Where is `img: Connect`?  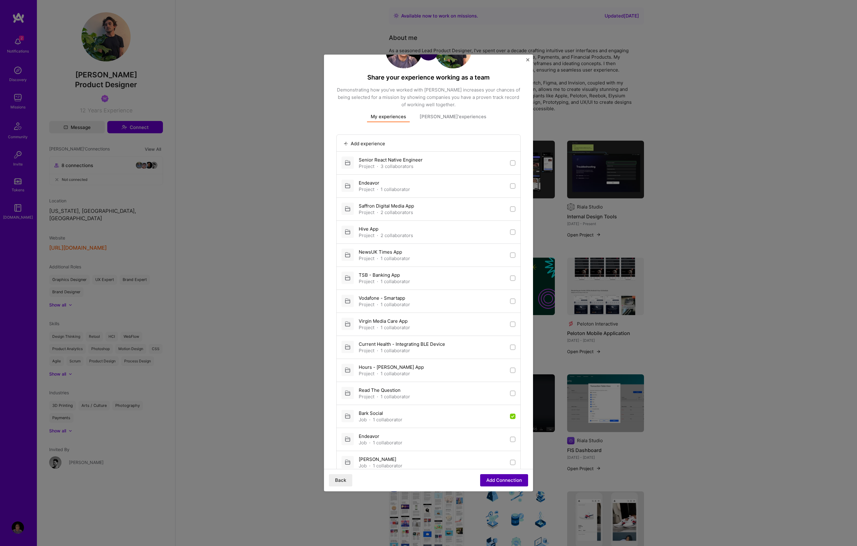 img: Connect is located at coordinates (428, 51).